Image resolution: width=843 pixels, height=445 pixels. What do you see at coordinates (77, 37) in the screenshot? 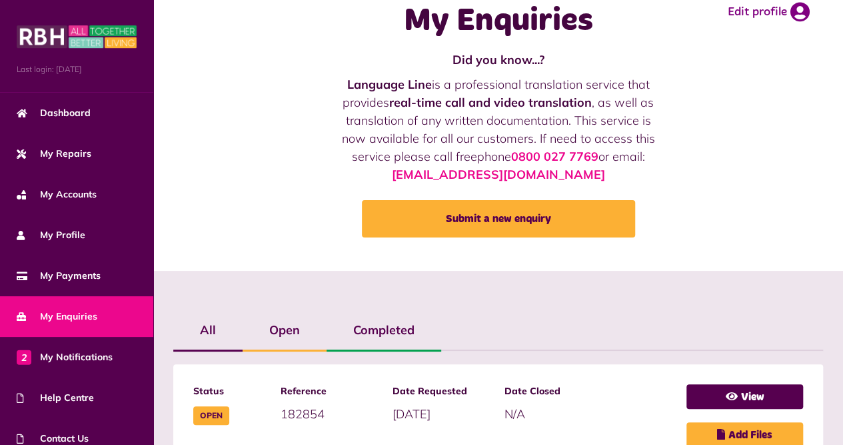
I see `img: MyRBH` at bounding box center [77, 37].